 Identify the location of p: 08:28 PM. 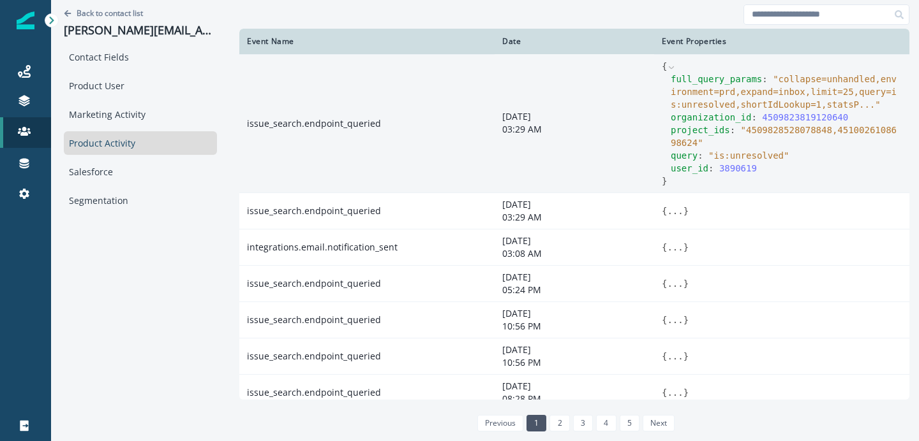
(574, 399).